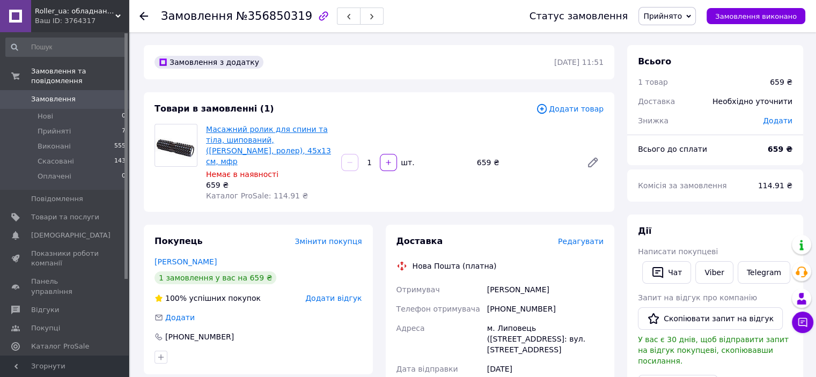  I want to click on span: Додати відгук, so click(333, 298).